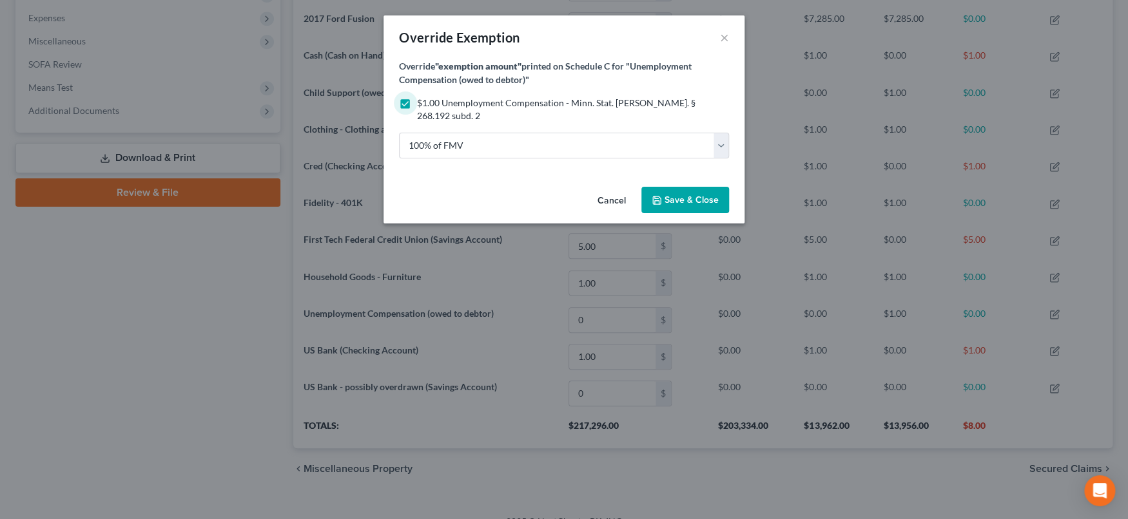  I want to click on button: Save & Close, so click(685, 200).